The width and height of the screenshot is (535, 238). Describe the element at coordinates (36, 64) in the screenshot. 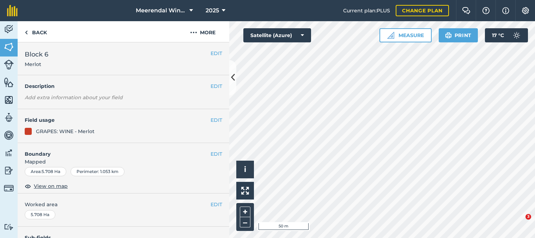

I see `span: Merlot` at that location.